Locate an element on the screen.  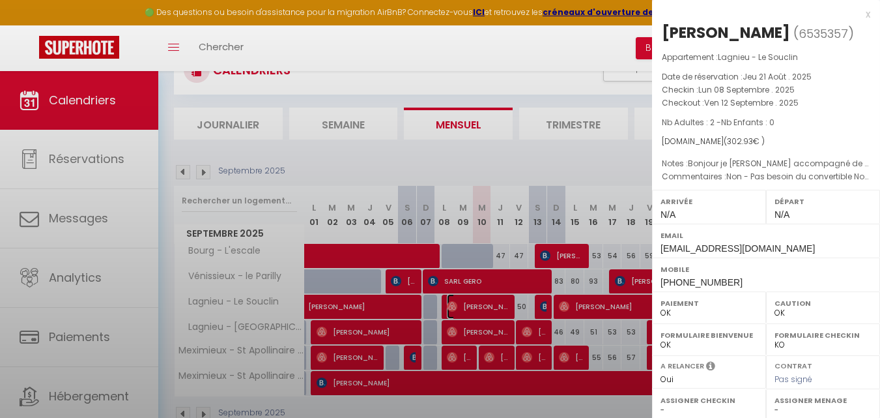
label: Formulaire Bienvenue is located at coordinates (709, 335).